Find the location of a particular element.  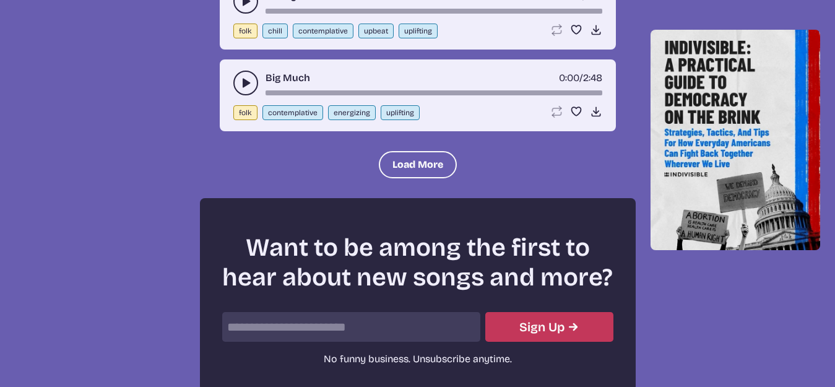

span: 2:48 is located at coordinates (592, 77).